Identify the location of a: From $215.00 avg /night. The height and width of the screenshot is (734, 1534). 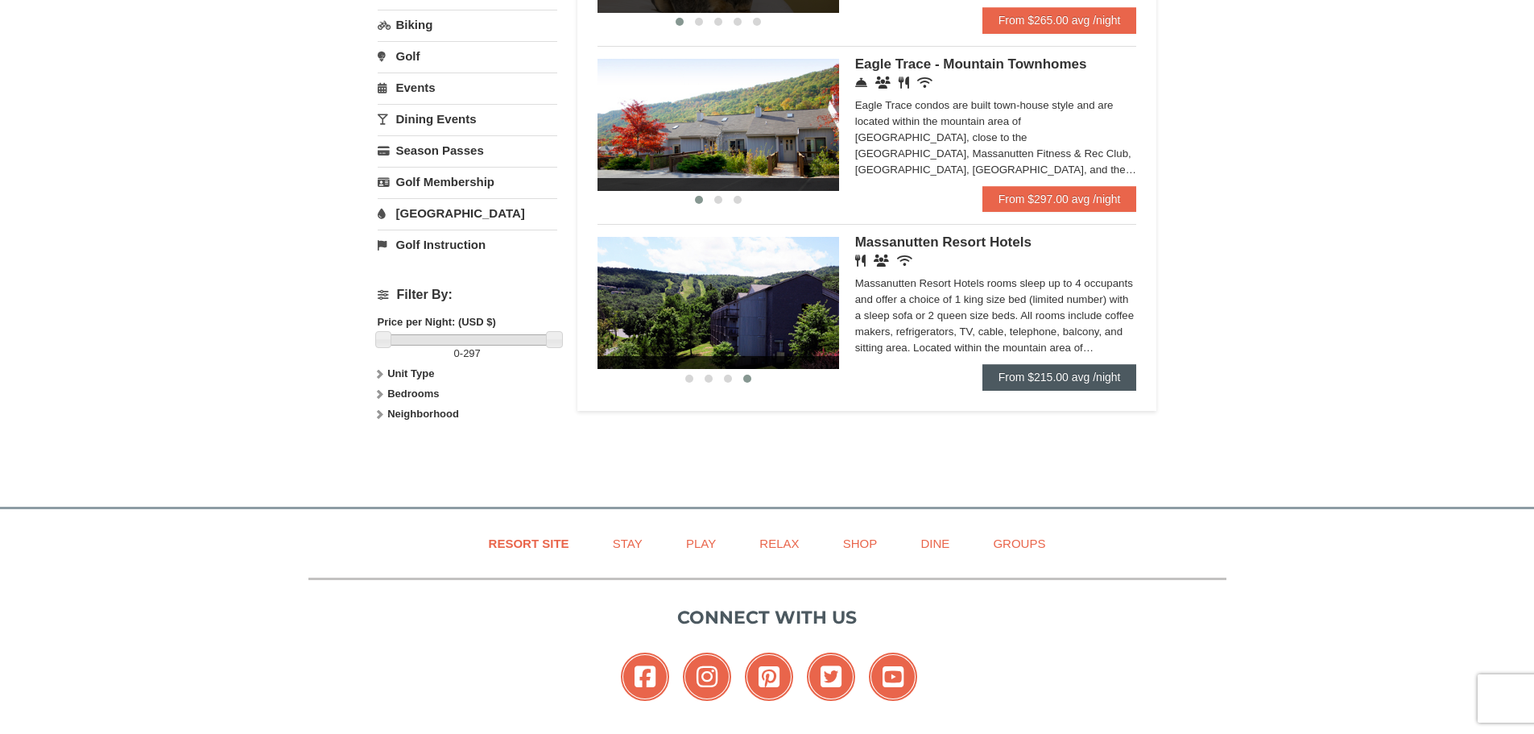
(1060, 377).